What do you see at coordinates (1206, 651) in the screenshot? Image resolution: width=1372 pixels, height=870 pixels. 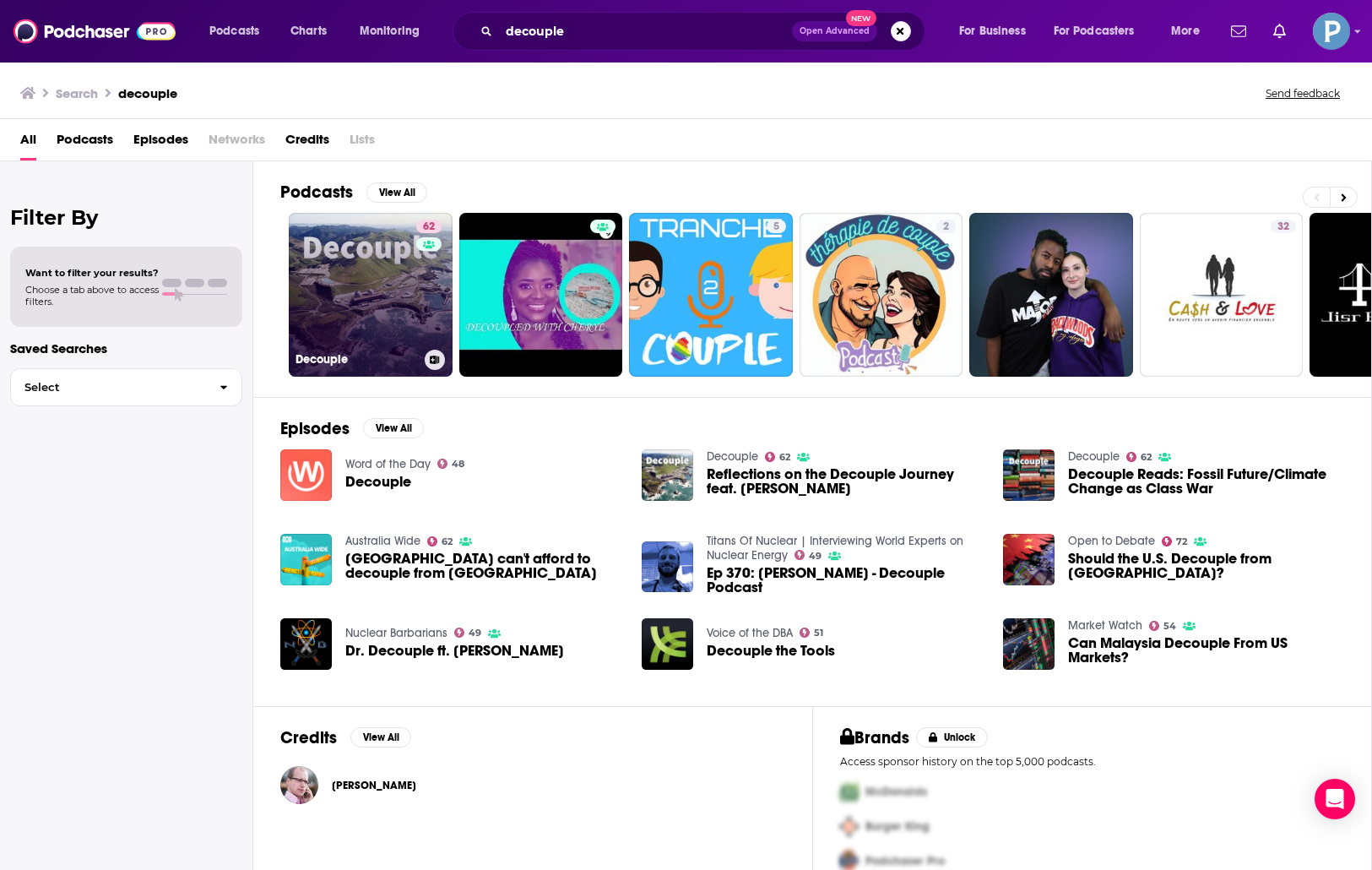 I see `span: Can Malaysia Decouple From US Markets?` at bounding box center [1206, 651].